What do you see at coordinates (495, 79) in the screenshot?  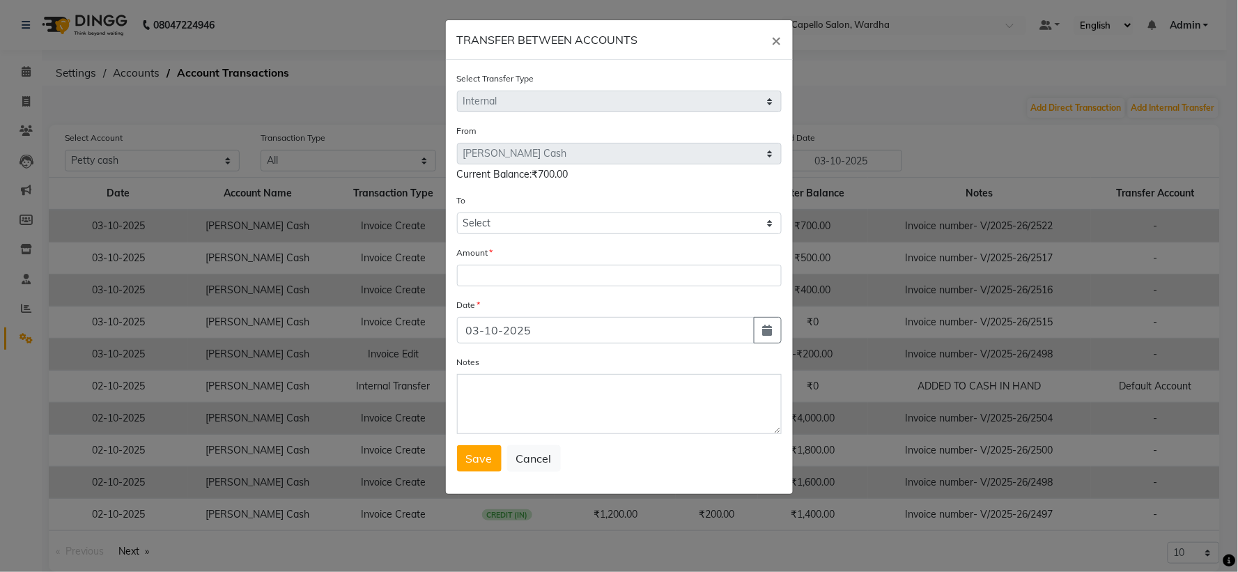 I see `label: Select Transfer Type` at bounding box center [495, 79].